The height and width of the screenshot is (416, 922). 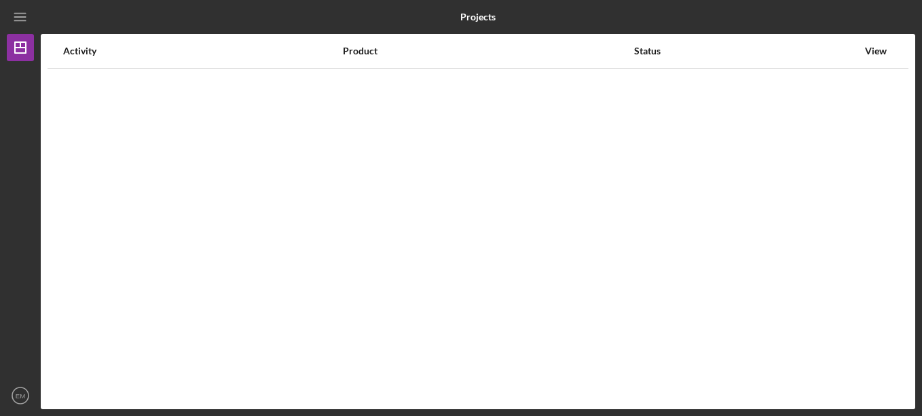 What do you see at coordinates (20, 395) in the screenshot?
I see `button: EM` at bounding box center [20, 395].